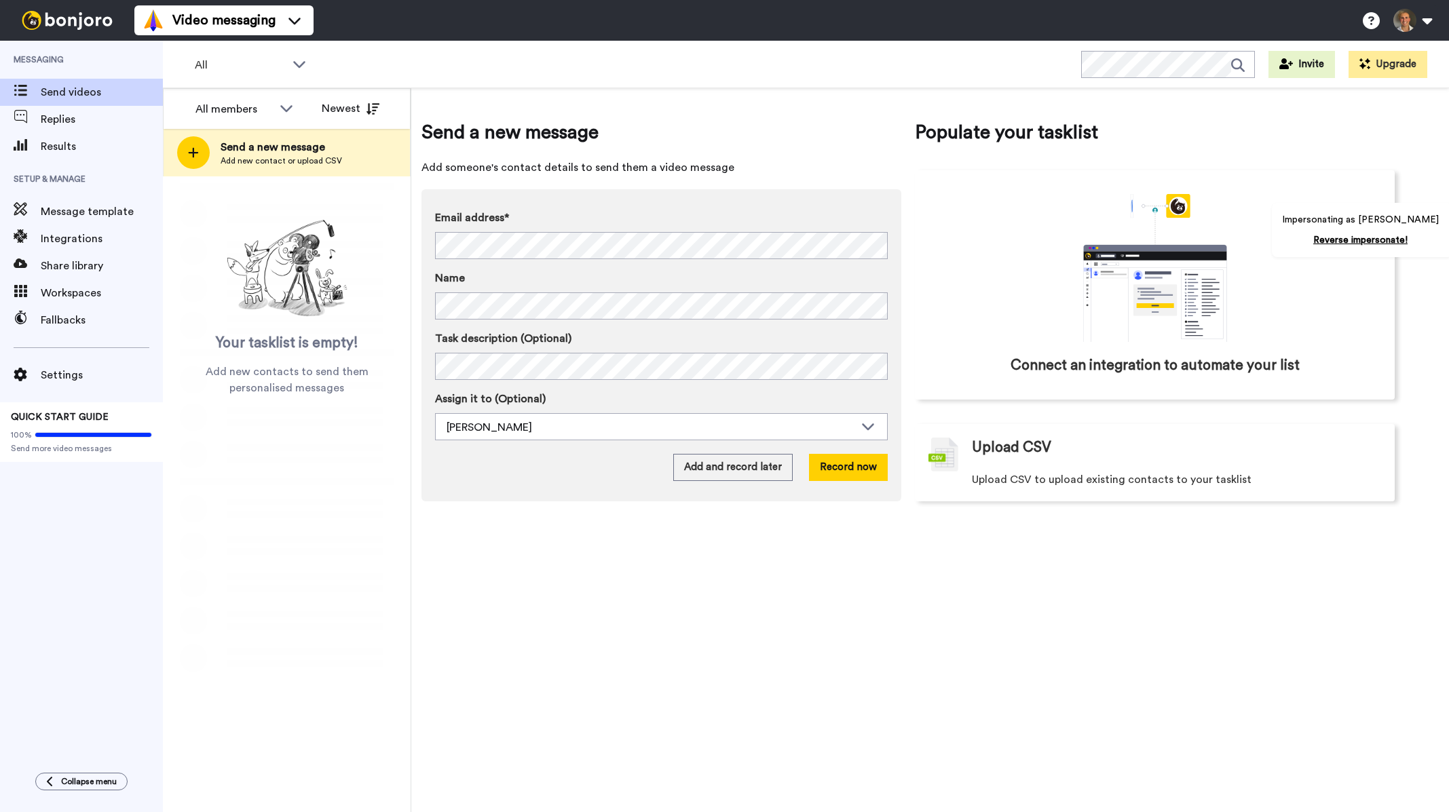  What do you see at coordinates (1388, 64) in the screenshot?
I see `button: Upgrade` at bounding box center [1388, 64].